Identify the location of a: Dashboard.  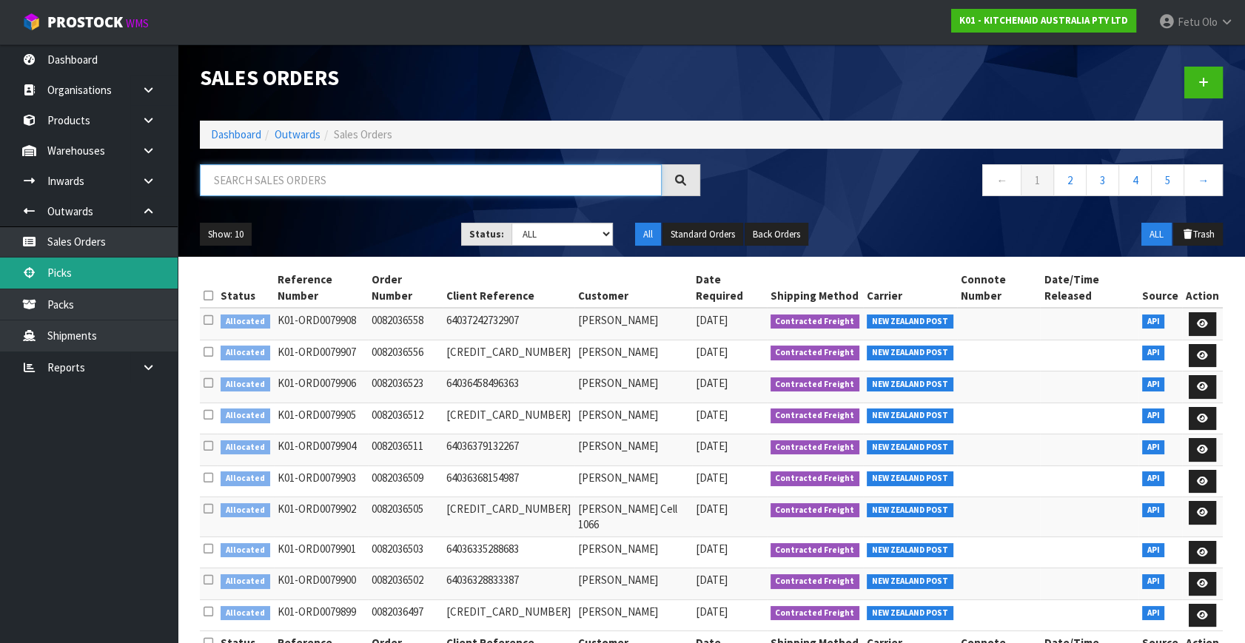
(236, 134).